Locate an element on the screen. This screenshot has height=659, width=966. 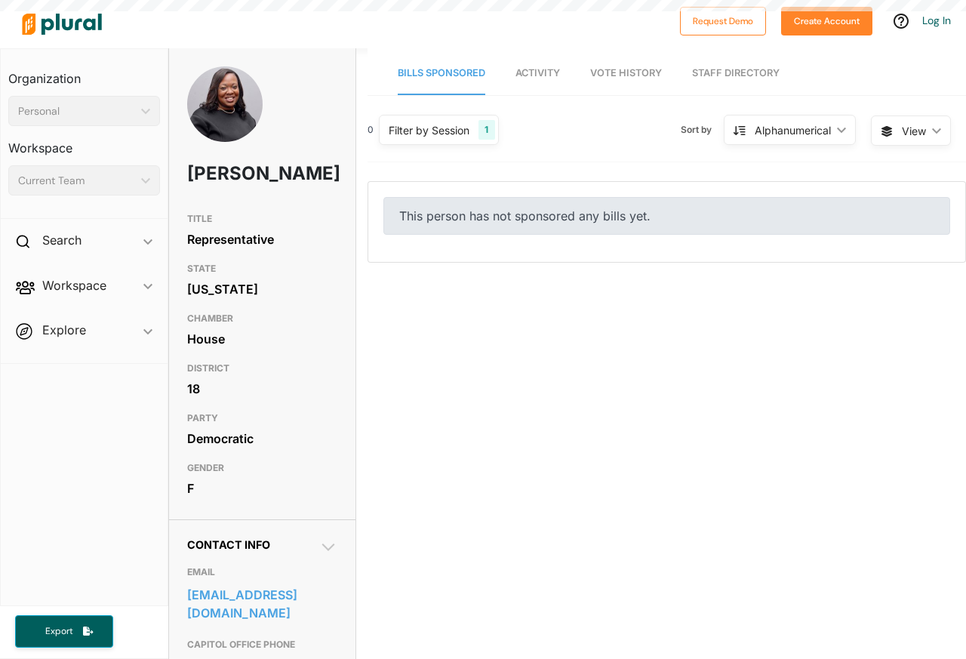
div: F is located at coordinates (262, 488).